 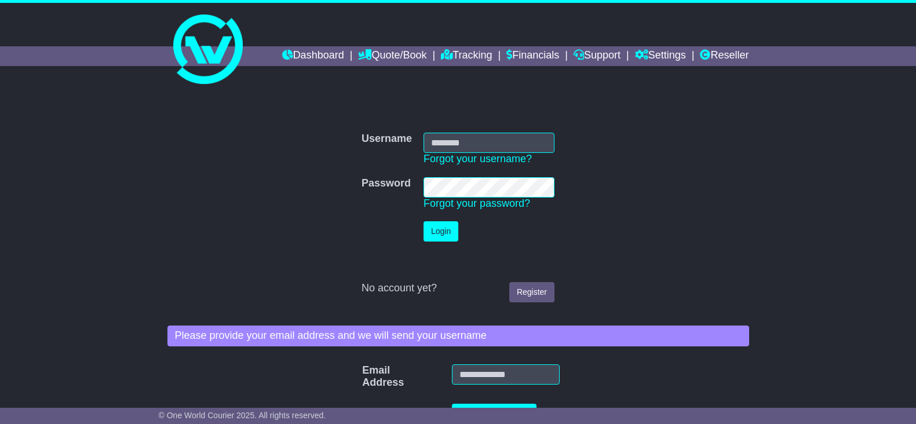 What do you see at coordinates (494, 414) in the screenshot?
I see `button: Recover Username` at bounding box center [494, 414].